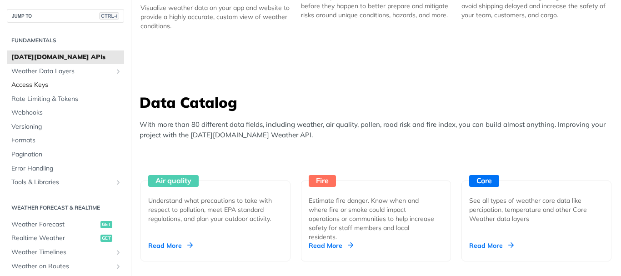  Describe the element at coordinates (66, 169) in the screenshot. I see `span: Error Handling` at that location.